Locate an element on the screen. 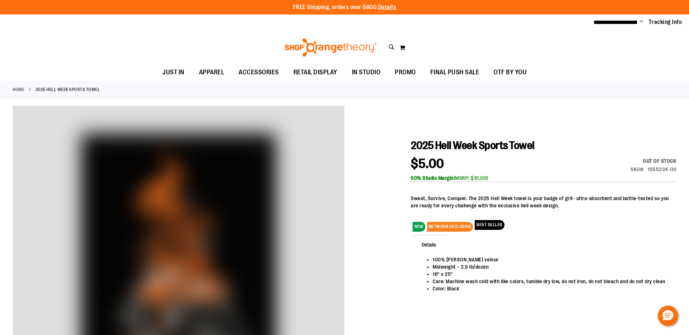 The width and height of the screenshot is (689, 335). div: Availability is located at coordinates (653, 161).